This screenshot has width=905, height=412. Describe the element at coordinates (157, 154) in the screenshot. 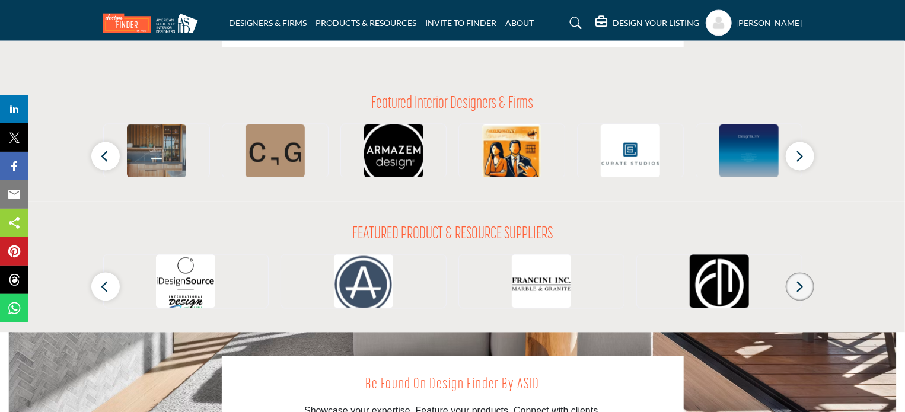

I see `img: Mise en Place Design` at that location.